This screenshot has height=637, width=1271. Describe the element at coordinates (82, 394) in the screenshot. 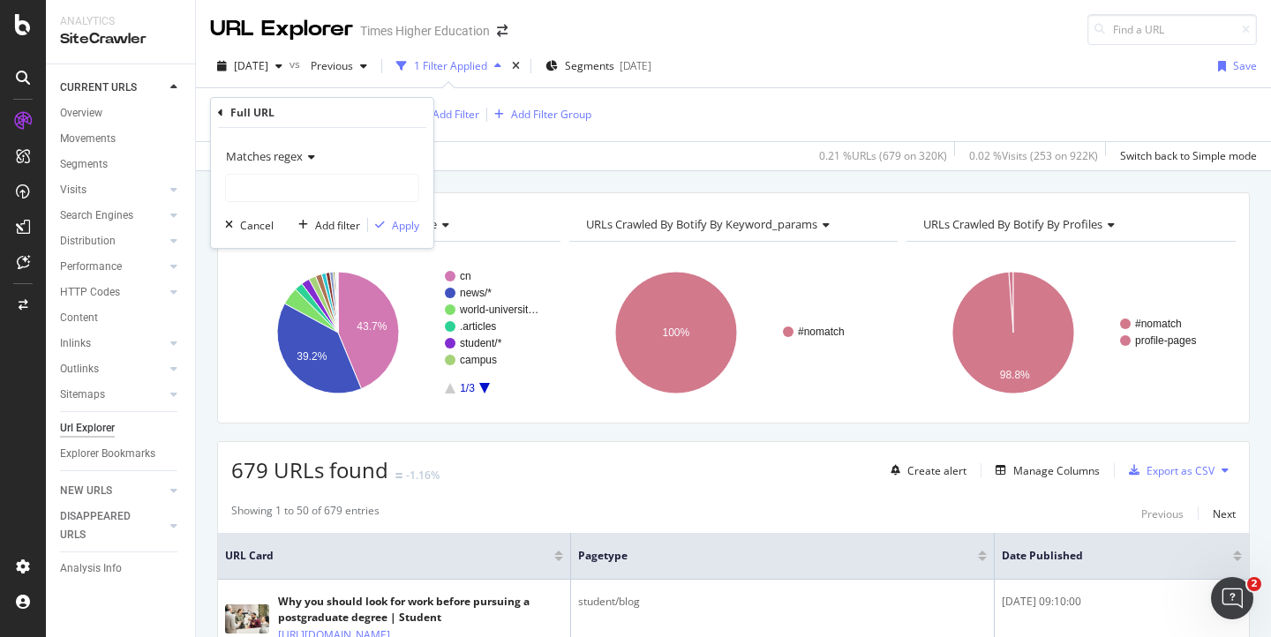

I see `div: Sitemaps` at that location.